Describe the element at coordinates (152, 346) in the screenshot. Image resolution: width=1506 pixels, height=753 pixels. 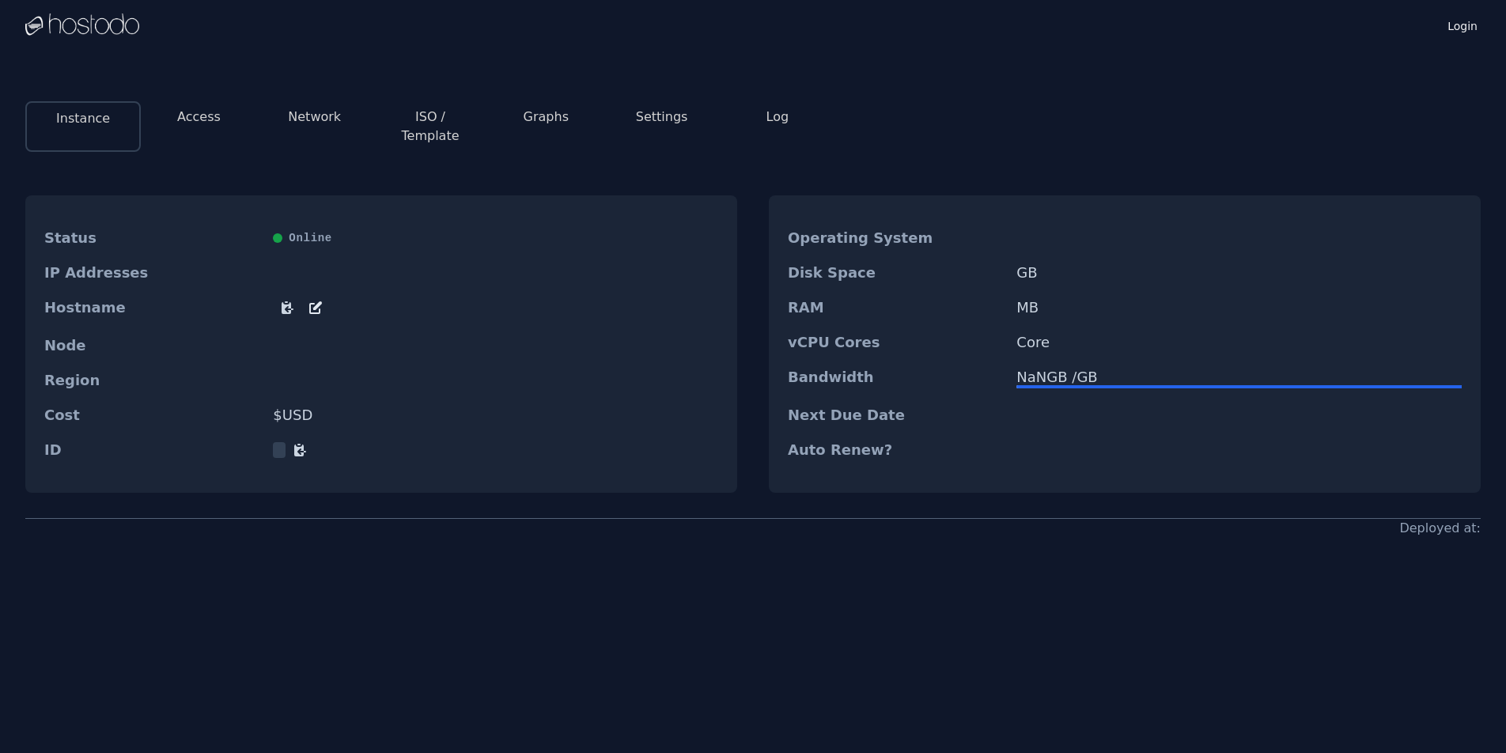
I see `dt: Node` at that location.